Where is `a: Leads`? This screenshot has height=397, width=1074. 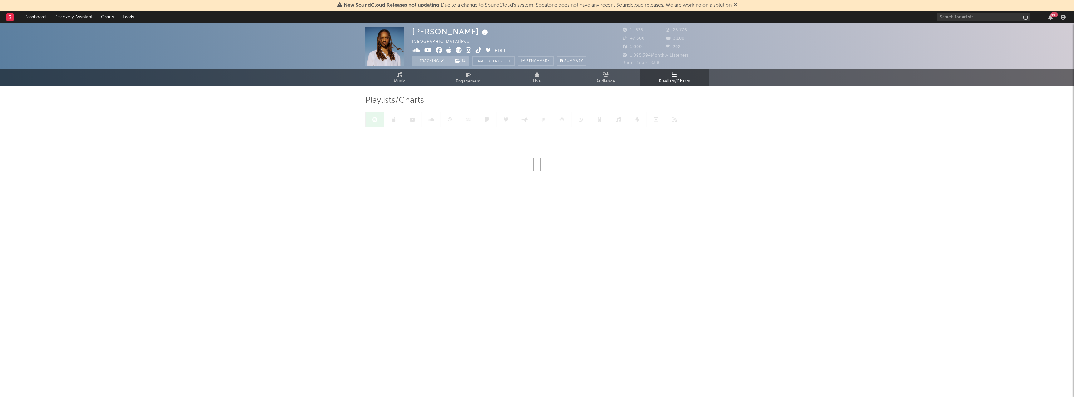
a: Leads is located at coordinates (128, 17).